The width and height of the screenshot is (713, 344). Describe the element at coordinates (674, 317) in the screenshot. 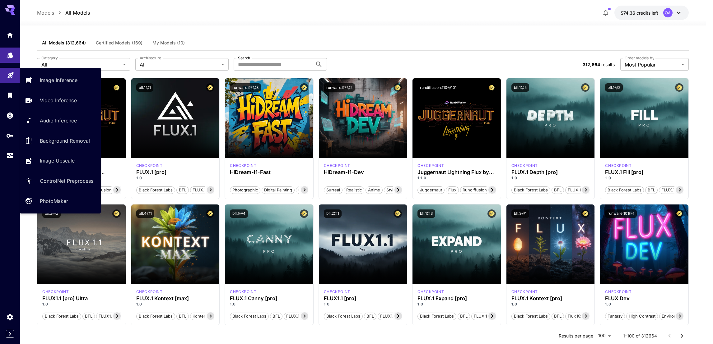

I see `span: Environment` at that location.